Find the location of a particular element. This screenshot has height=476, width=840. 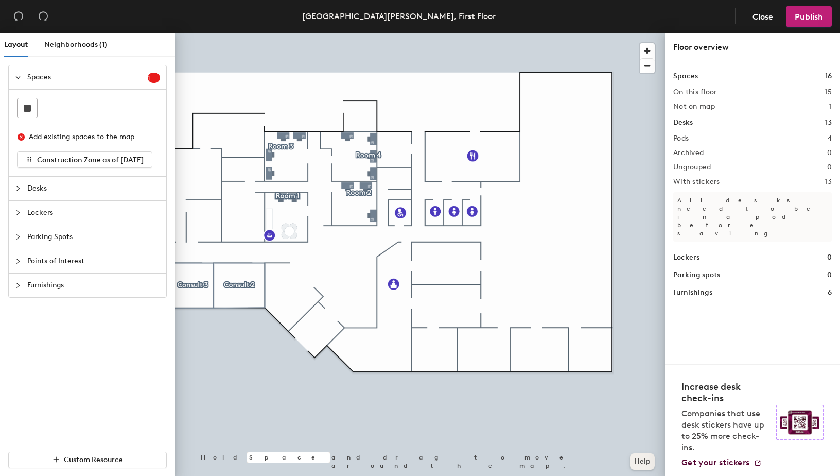

h2: 13 is located at coordinates (828, 182).